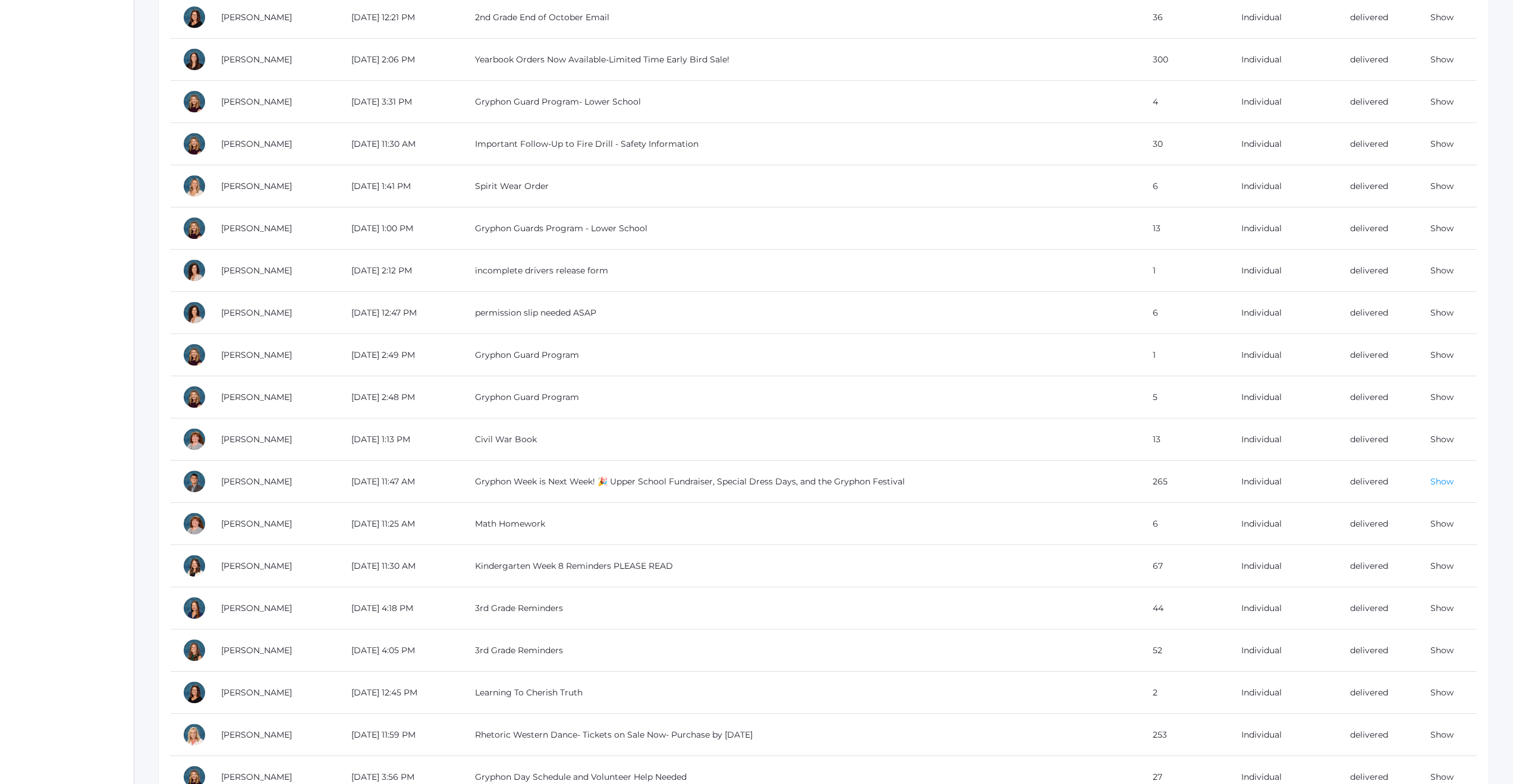 The height and width of the screenshot is (784, 1513). What do you see at coordinates (195, 186) in the screenshot?
I see `div: Heather Albanese` at bounding box center [195, 186].